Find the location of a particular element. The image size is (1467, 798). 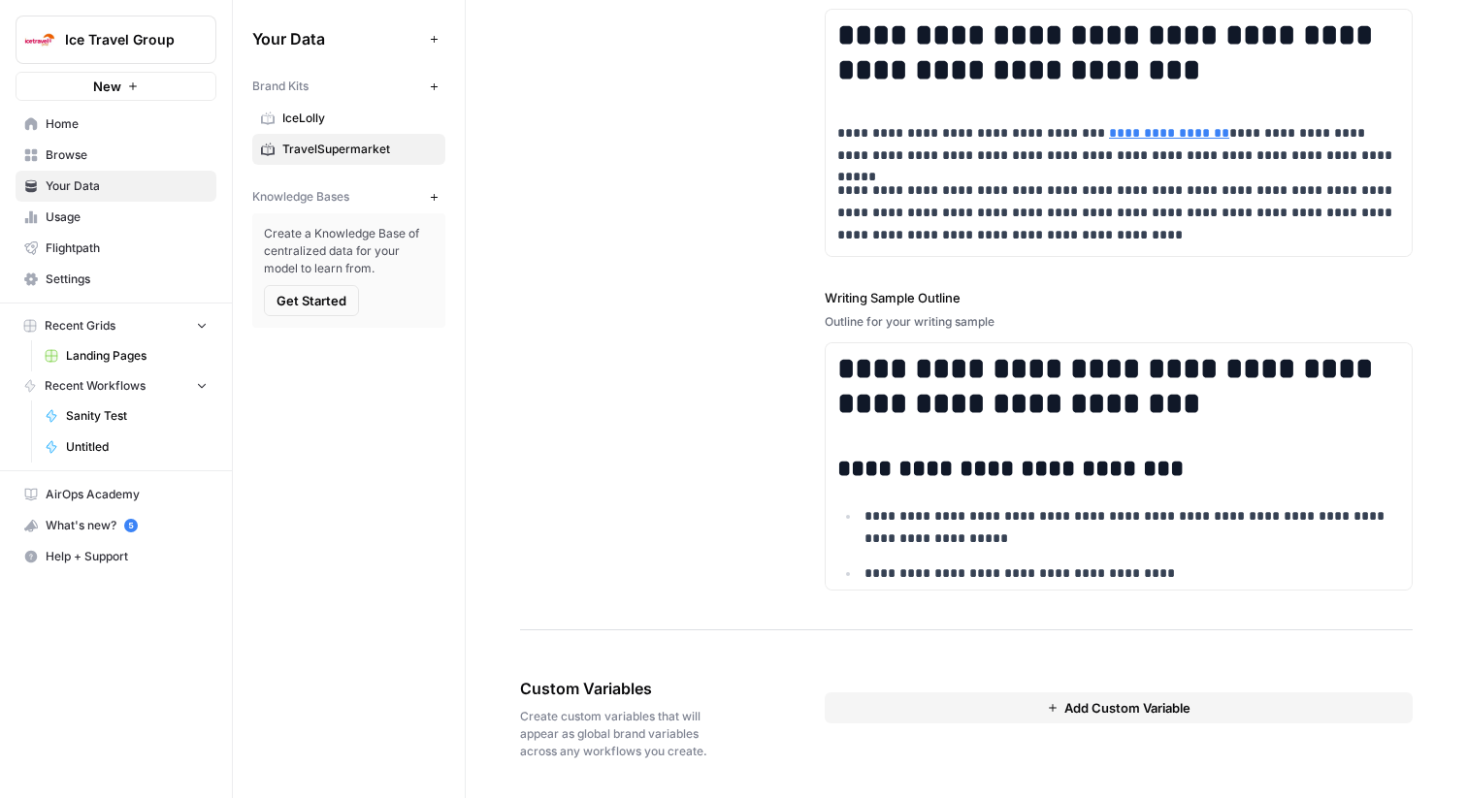

span: Ice Travel Group is located at coordinates (123, 40).